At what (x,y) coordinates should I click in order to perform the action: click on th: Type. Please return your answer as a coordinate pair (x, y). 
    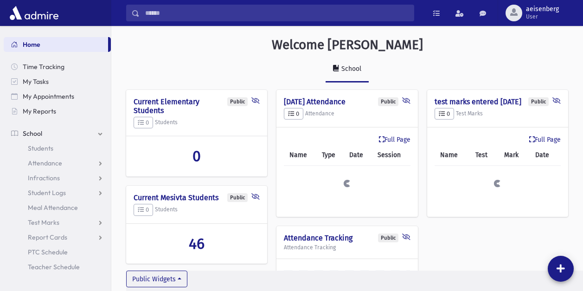
    Looking at the image, I should click on (330, 155).